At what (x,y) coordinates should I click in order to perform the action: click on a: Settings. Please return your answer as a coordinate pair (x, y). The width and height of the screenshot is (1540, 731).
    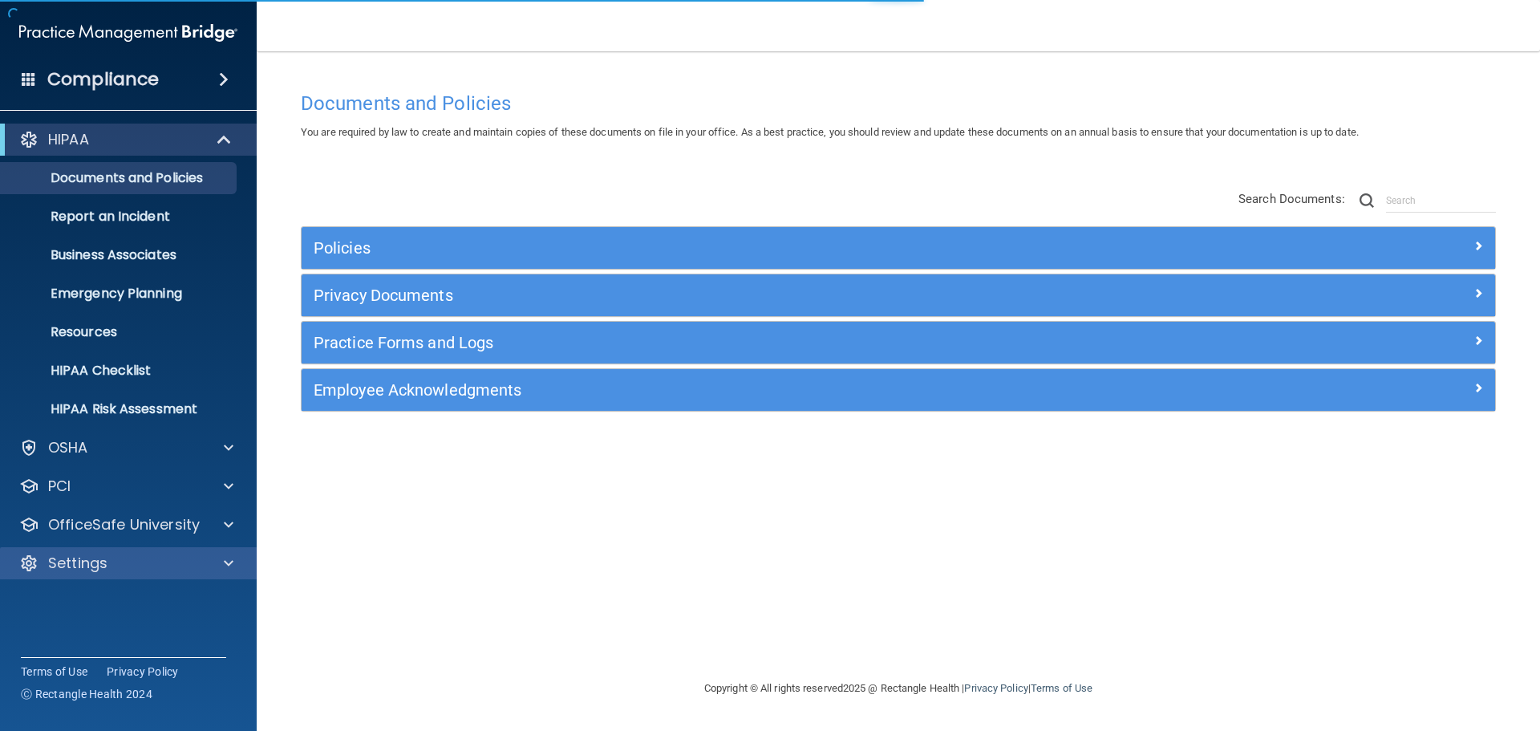
    Looking at the image, I should click on (126, 563).